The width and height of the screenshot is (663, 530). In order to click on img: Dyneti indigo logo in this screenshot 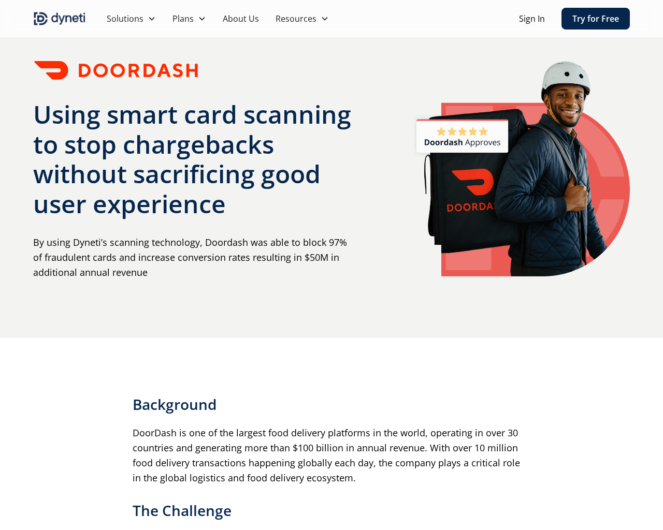, I will do `click(60, 19)`.